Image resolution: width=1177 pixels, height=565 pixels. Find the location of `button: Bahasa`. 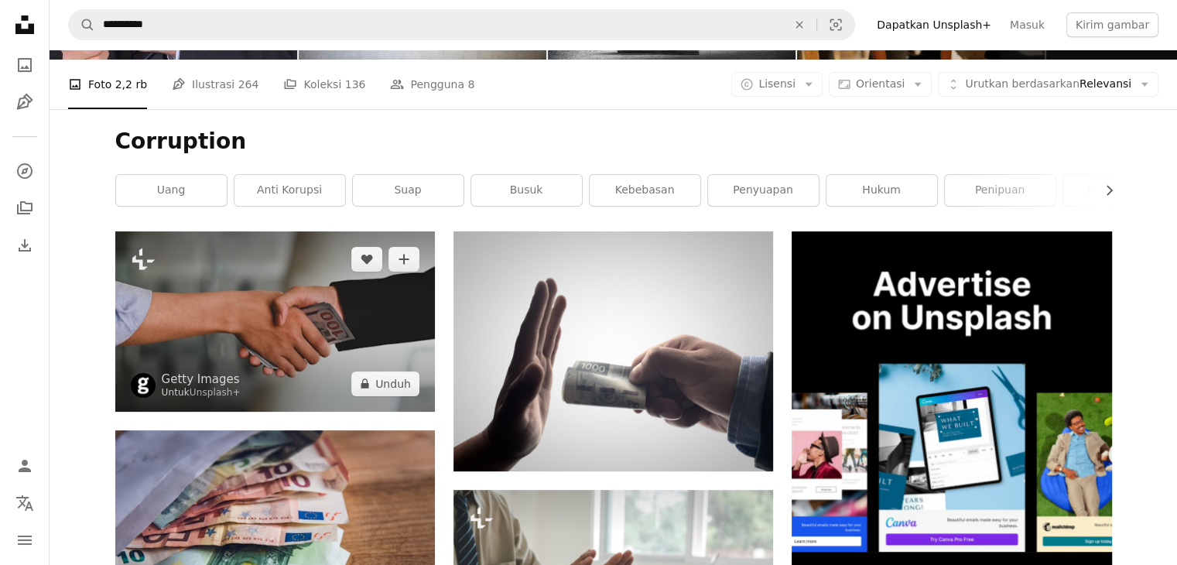

button: Bahasa is located at coordinates (25, 503).